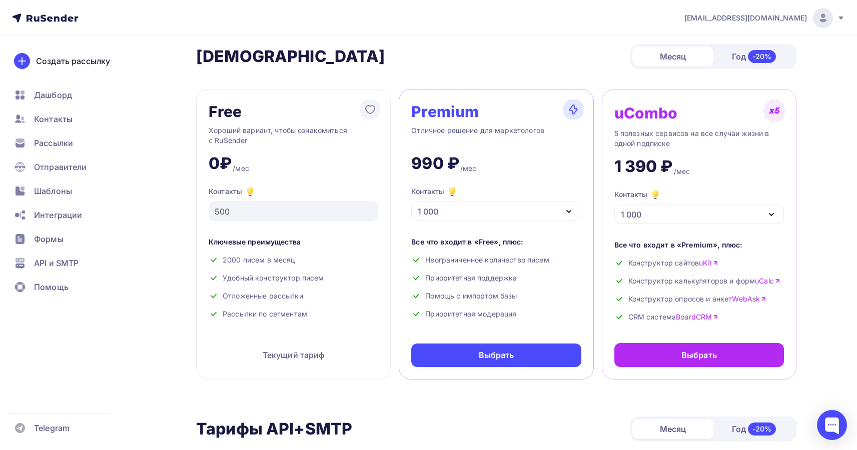 Image resolution: width=857 pixels, height=450 pixels. Describe the element at coordinates (704, 281) in the screenshot. I see `span: Конструктор калькуляторов и форм` at that location.